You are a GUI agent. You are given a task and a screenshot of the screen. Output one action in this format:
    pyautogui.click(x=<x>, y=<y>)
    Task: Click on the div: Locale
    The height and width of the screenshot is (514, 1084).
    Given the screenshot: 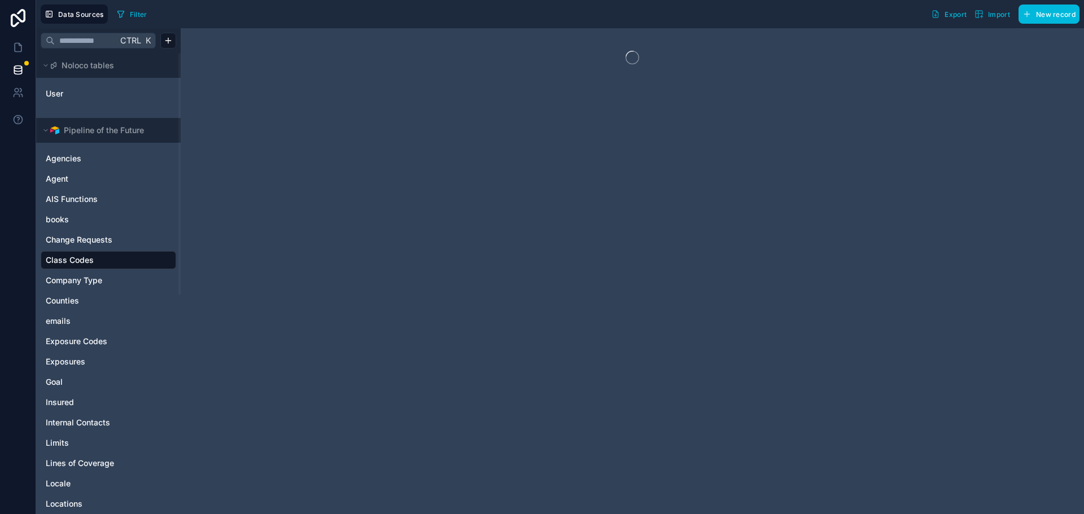 What is the action you would take?
    pyautogui.click(x=108, y=484)
    